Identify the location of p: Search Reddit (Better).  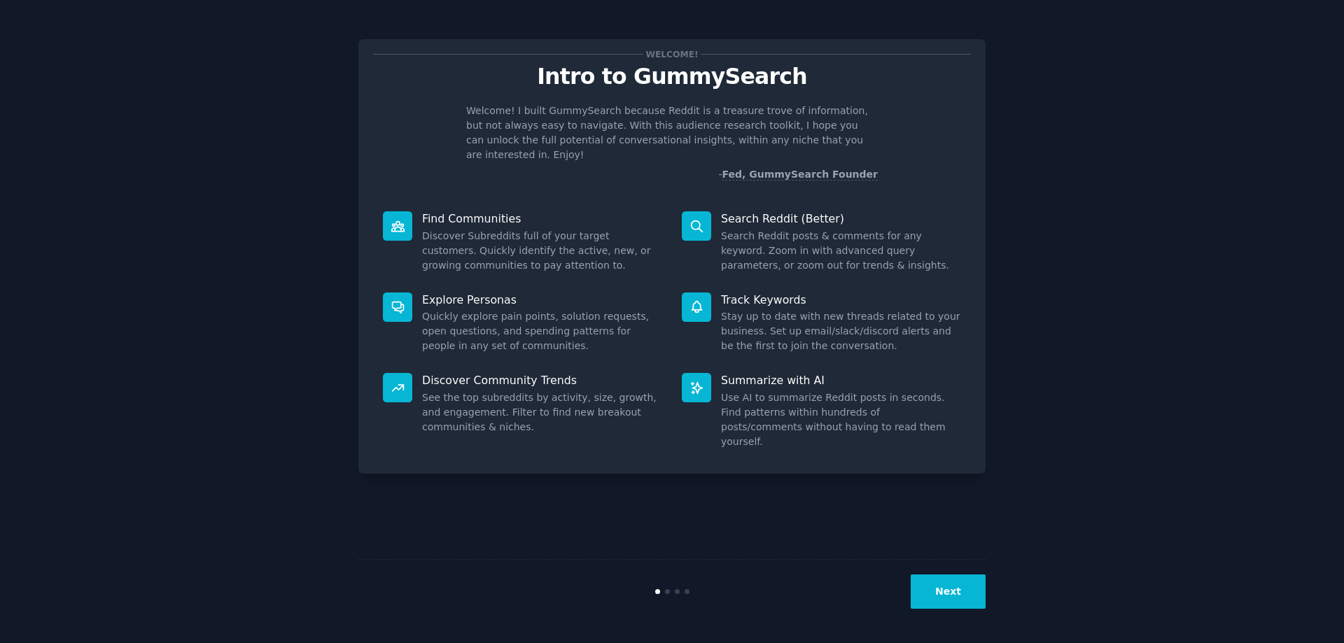
(841, 218).